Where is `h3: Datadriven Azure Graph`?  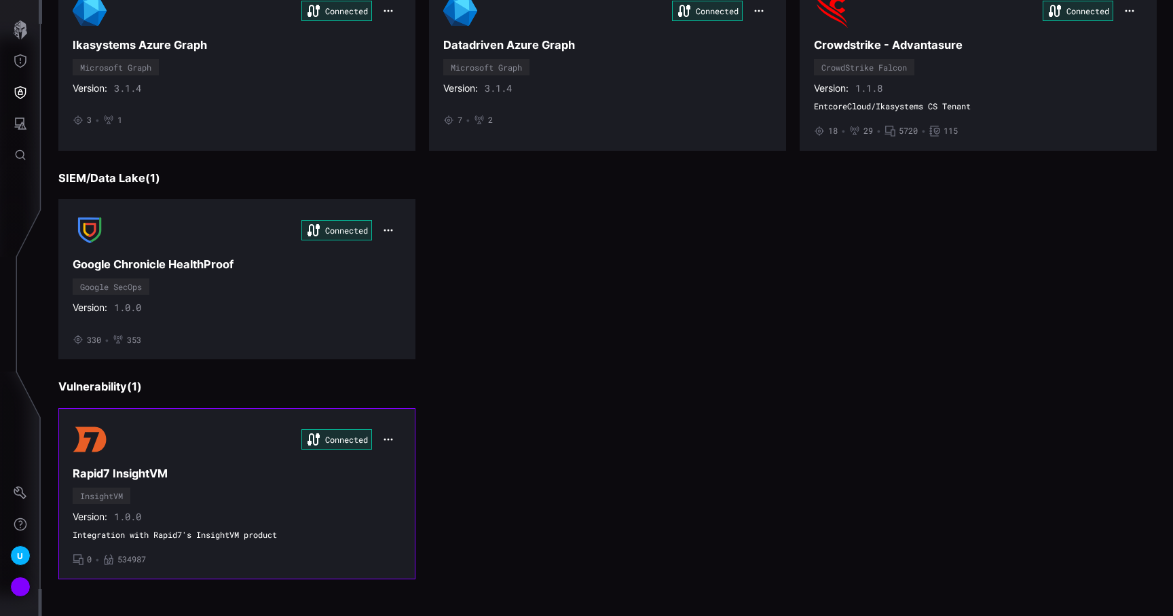 h3: Datadriven Azure Graph is located at coordinates (608, 45).